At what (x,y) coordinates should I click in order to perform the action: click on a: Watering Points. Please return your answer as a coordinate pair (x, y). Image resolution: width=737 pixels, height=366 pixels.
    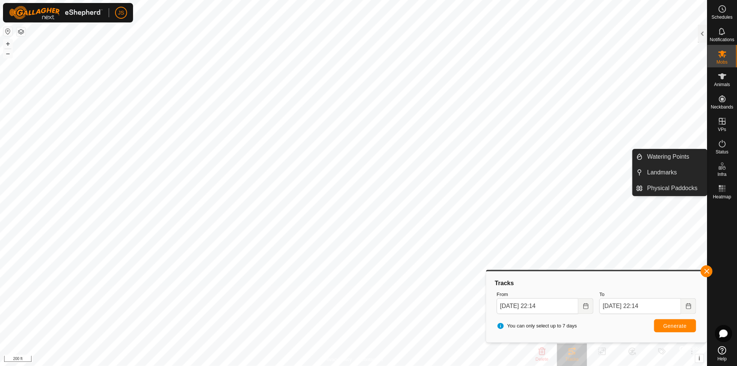
    Looking at the image, I should click on (674, 157).